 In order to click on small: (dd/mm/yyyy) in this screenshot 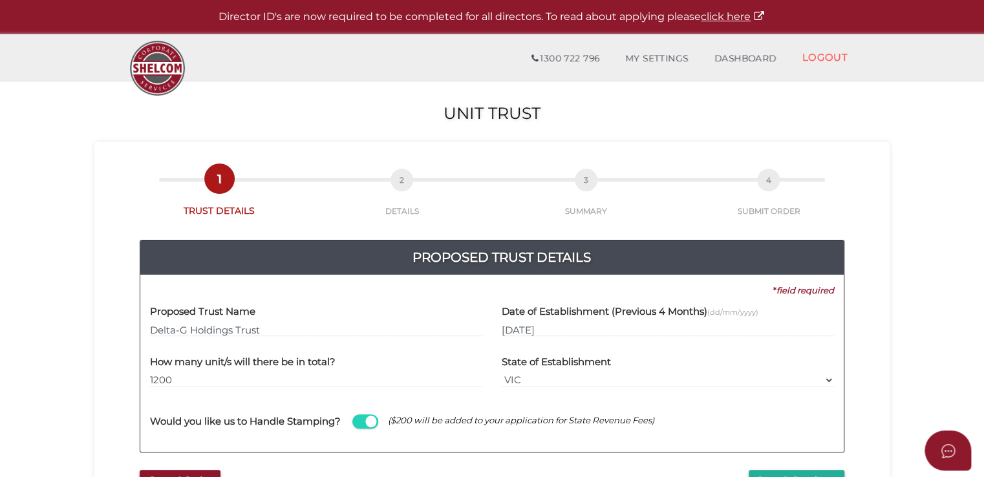, I will do `click(732, 312)`.